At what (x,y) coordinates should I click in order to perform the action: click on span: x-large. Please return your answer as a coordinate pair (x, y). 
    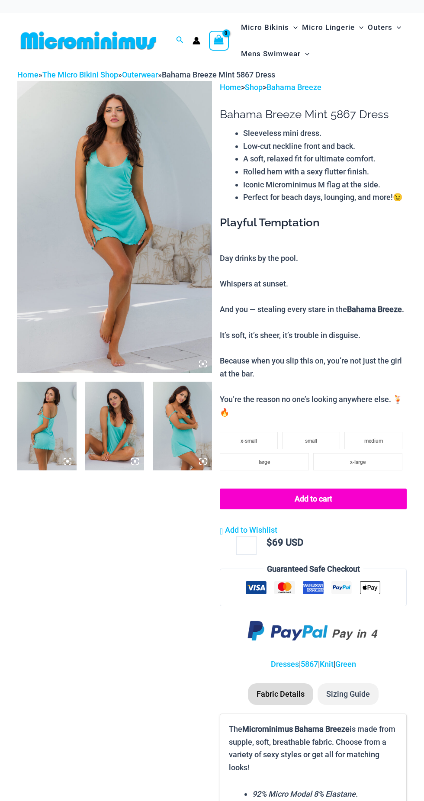
    Looking at the image, I should click on (358, 462).